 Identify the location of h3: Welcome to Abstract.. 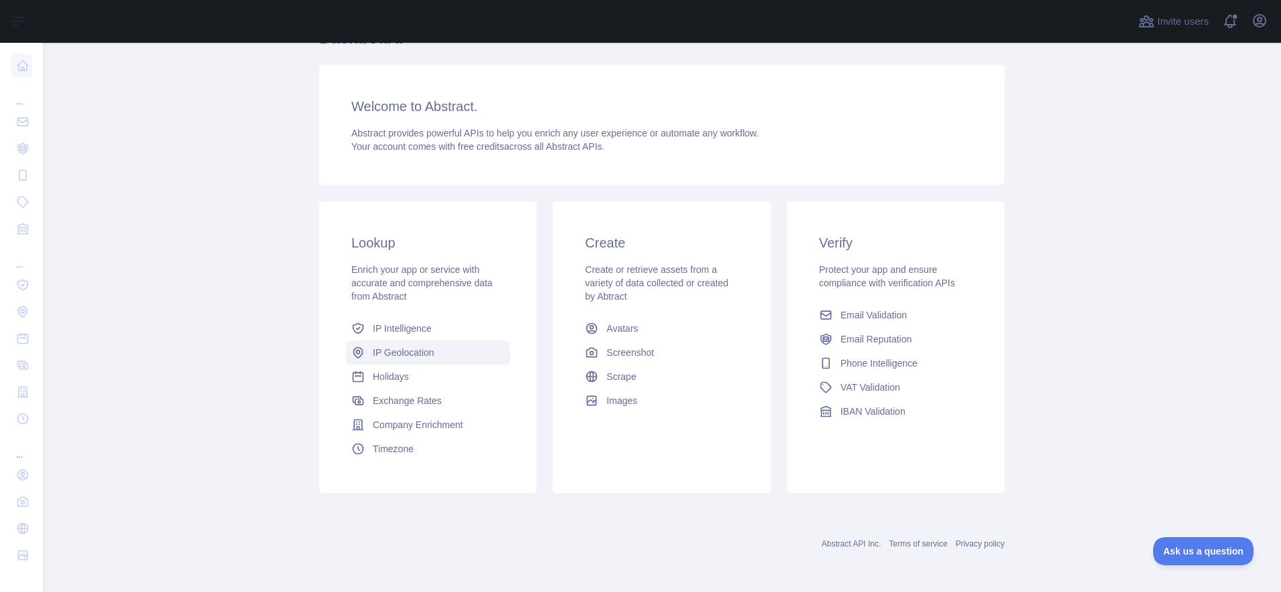
(662, 106).